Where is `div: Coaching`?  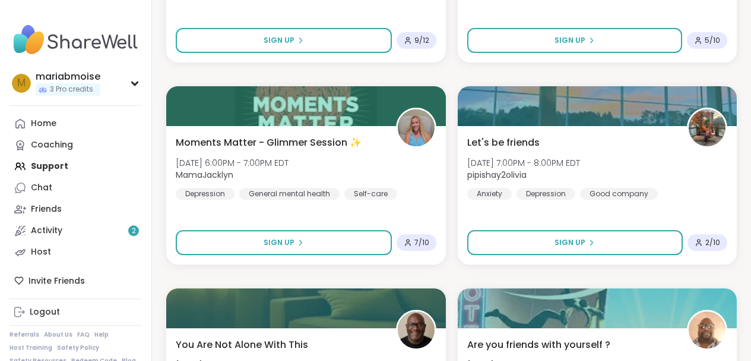 div: Coaching is located at coordinates (52, 145).